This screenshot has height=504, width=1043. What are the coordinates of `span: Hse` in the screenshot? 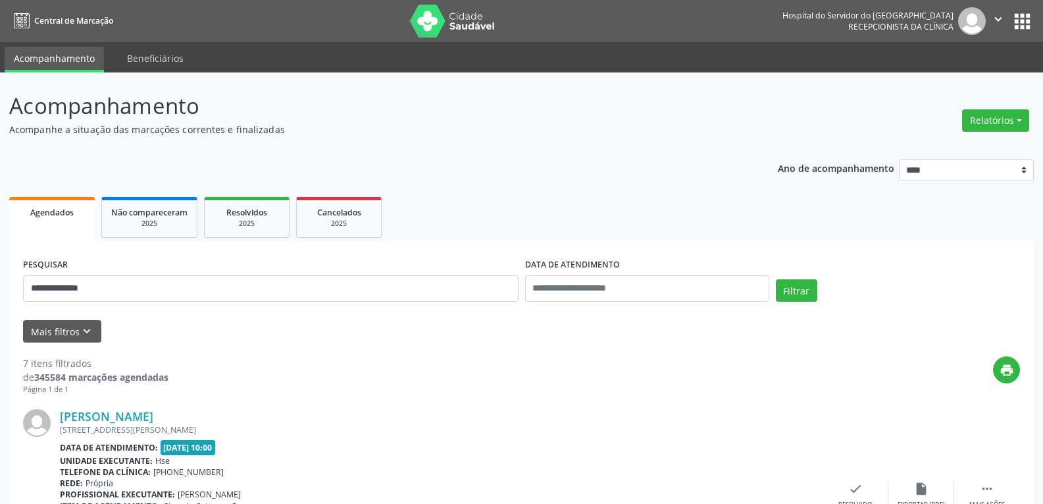 It's located at (163, 460).